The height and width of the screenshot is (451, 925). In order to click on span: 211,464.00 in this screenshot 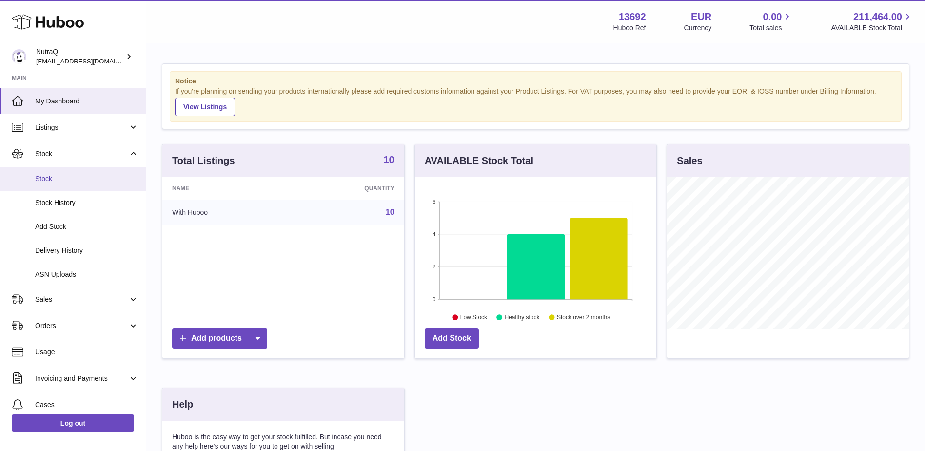, I will do `click(878, 17)`.